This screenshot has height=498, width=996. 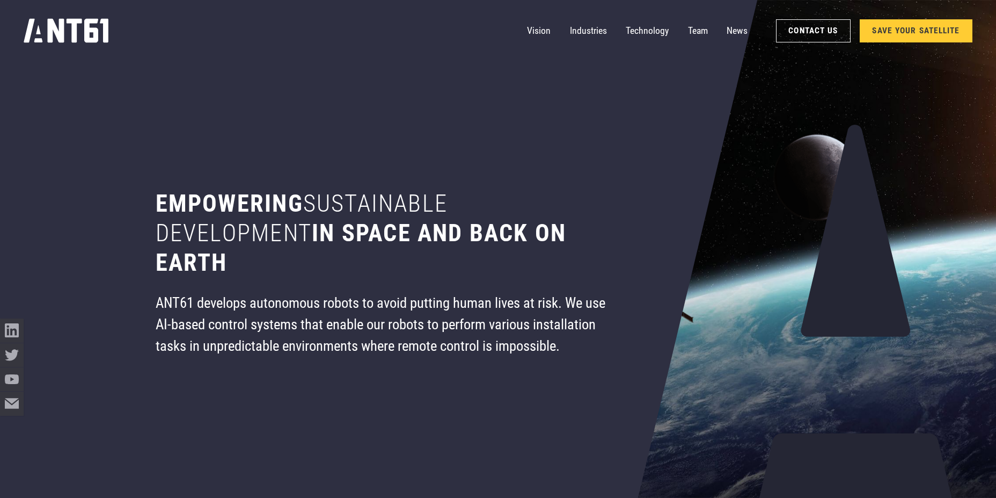 I want to click on a: Technology, so click(x=647, y=31).